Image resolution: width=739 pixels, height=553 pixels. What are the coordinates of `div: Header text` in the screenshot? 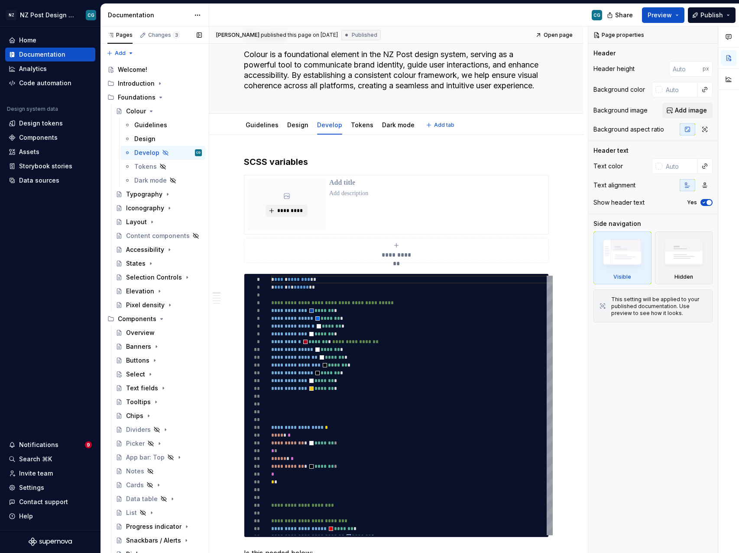 It's located at (610, 151).